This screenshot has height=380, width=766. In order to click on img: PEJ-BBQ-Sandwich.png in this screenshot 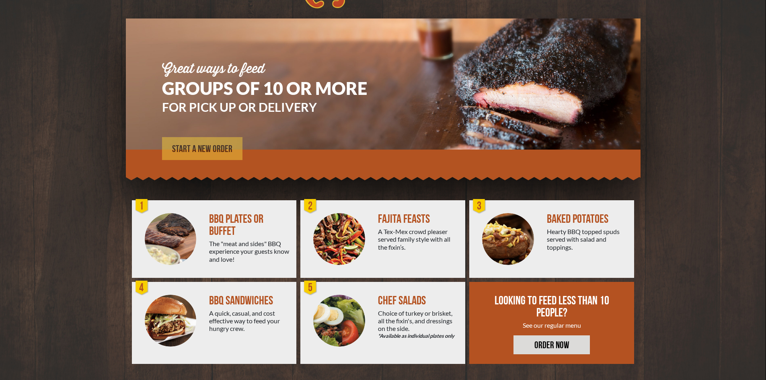, I will do `click(171, 321)`.